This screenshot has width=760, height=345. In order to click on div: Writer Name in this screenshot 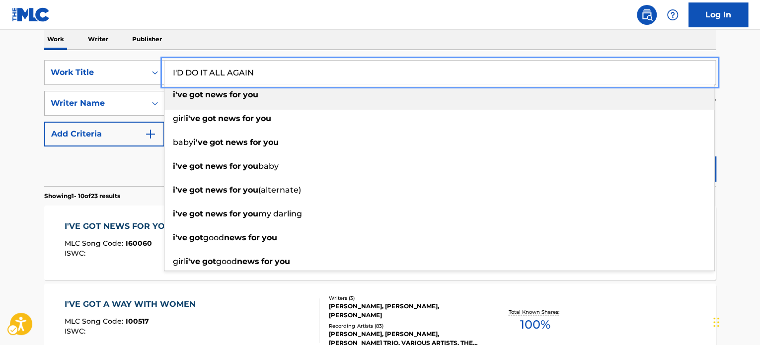, I will do `click(95, 103)`.